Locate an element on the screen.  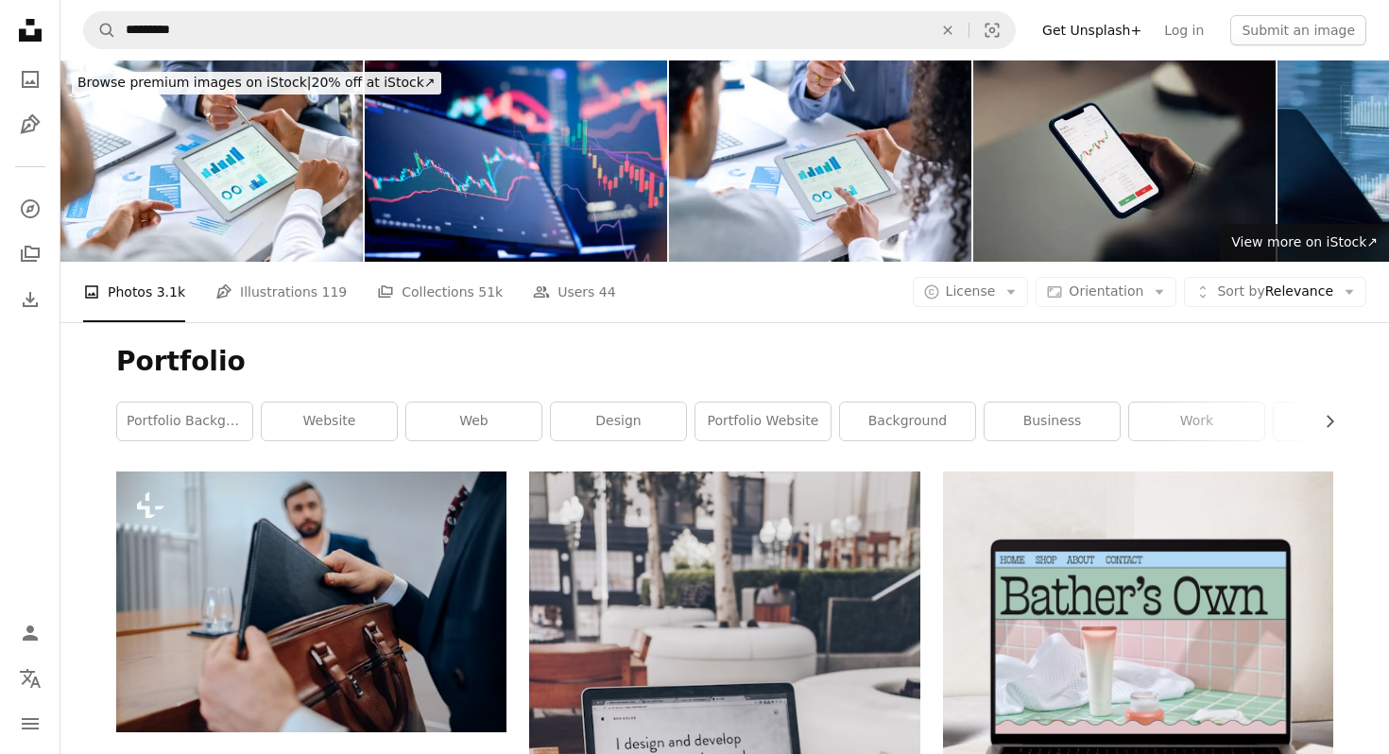
span: License is located at coordinates (970, 291).